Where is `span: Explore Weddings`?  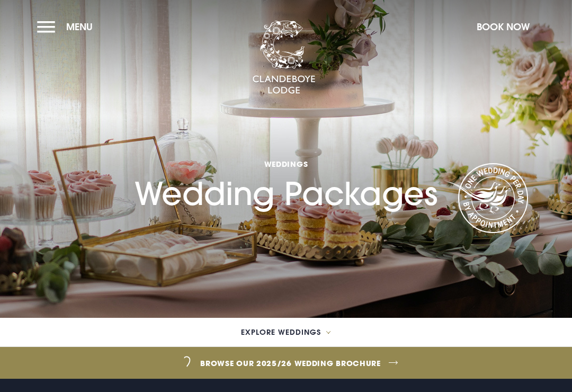
span: Explore Weddings is located at coordinates (281, 332).